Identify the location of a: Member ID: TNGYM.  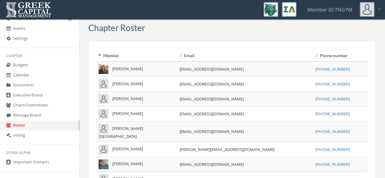
(330, 10).